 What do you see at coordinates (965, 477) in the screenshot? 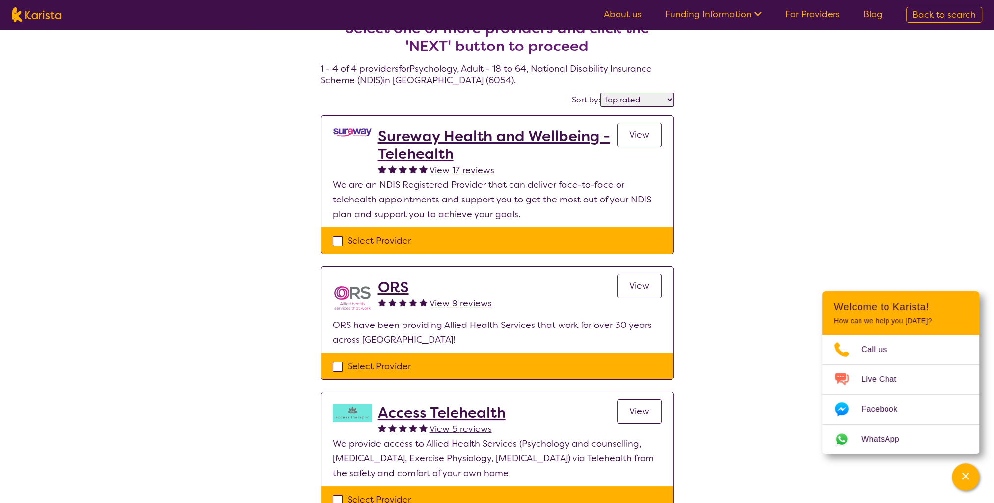
I see `button: Channel Menu` at bounding box center [965, 477].